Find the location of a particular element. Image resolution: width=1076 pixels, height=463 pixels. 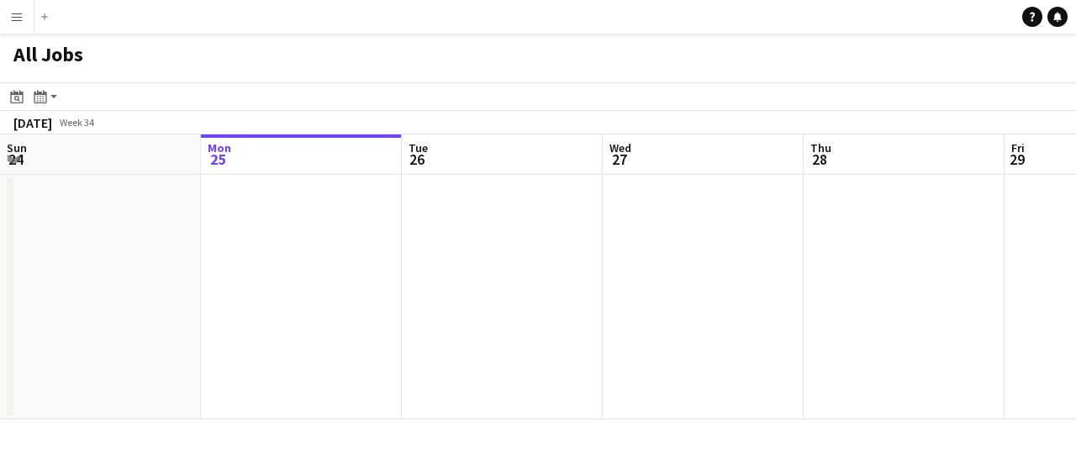

span: 26 is located at coordinates (417, 159).